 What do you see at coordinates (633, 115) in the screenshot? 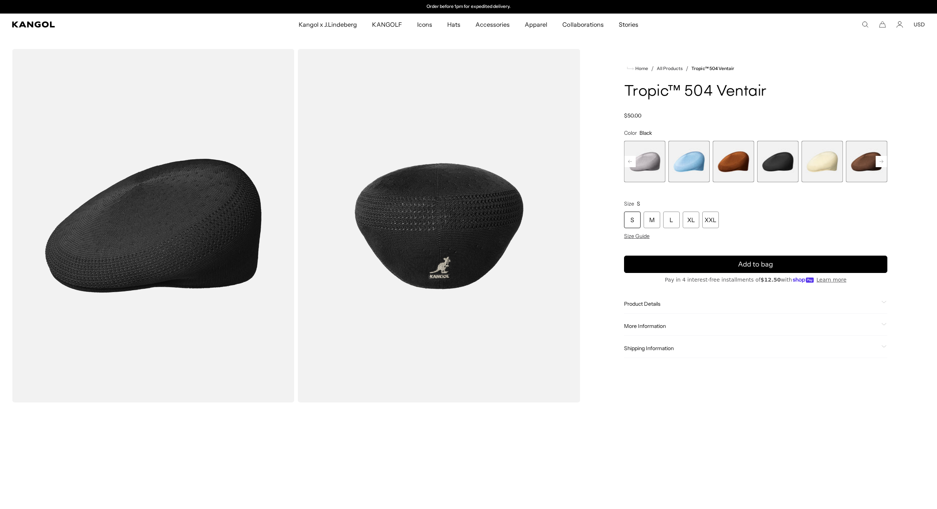
I see `span: $50.00` at bounding box center [633, 115].